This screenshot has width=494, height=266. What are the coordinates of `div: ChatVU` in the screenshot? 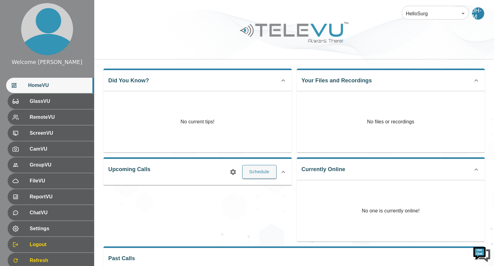 It's located at (51, 212).